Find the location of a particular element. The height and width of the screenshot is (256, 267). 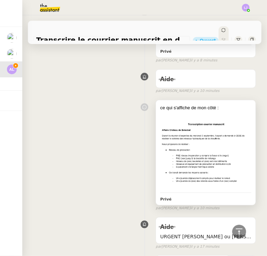

img: users%2FTDxDvmCjFdN3QFePFNGdQUcJcQk1%2Favatar%2F0cfb3a67-8790-4592-a9ec-92226c678442 is located at coordinates (12, 54).